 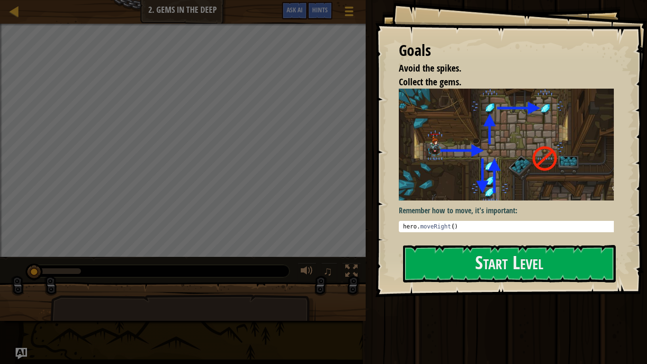 I want to click on div: Goals, so click(x=506, y=51).